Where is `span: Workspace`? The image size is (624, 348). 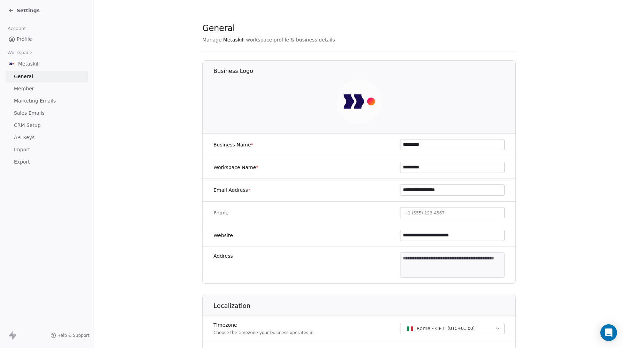
span: Workspace is located at coordinates (20, 53).